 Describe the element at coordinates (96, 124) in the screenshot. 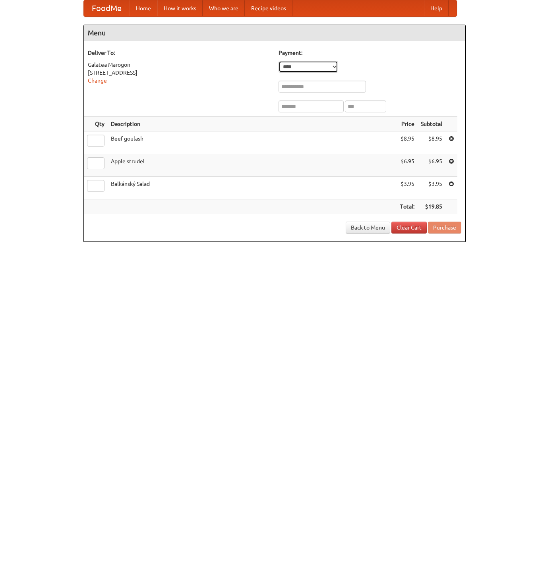

I see `th: Qty` at that location.